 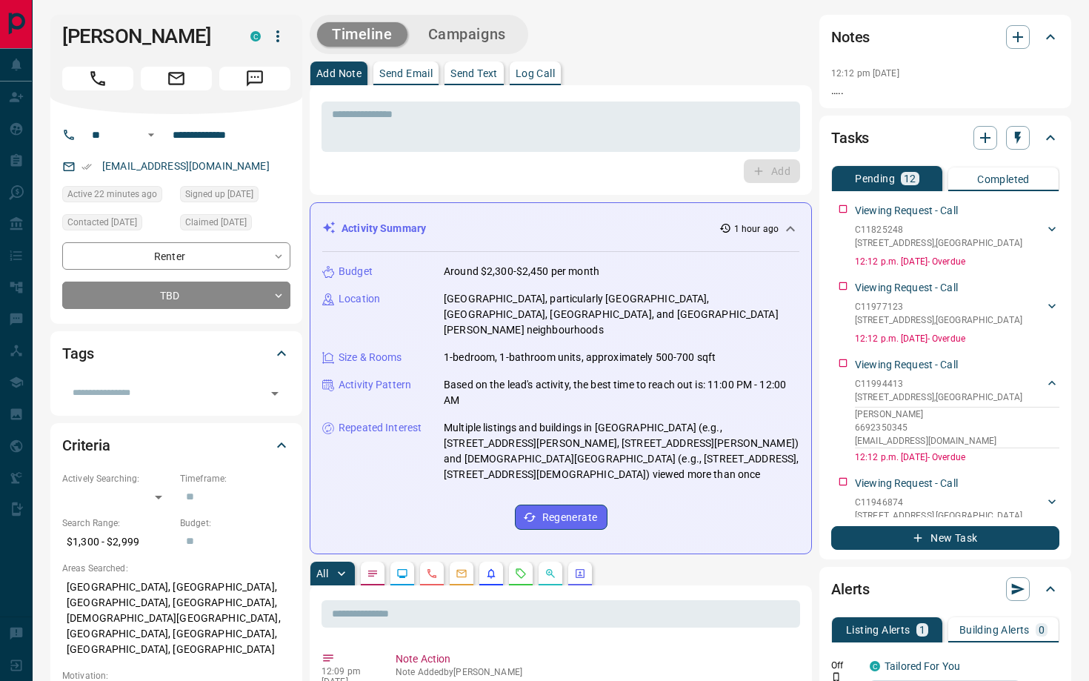 What do you see at coordinates (945, 538) in the screenshot?
I see `button: New Task` at bounding box center [945, 538].